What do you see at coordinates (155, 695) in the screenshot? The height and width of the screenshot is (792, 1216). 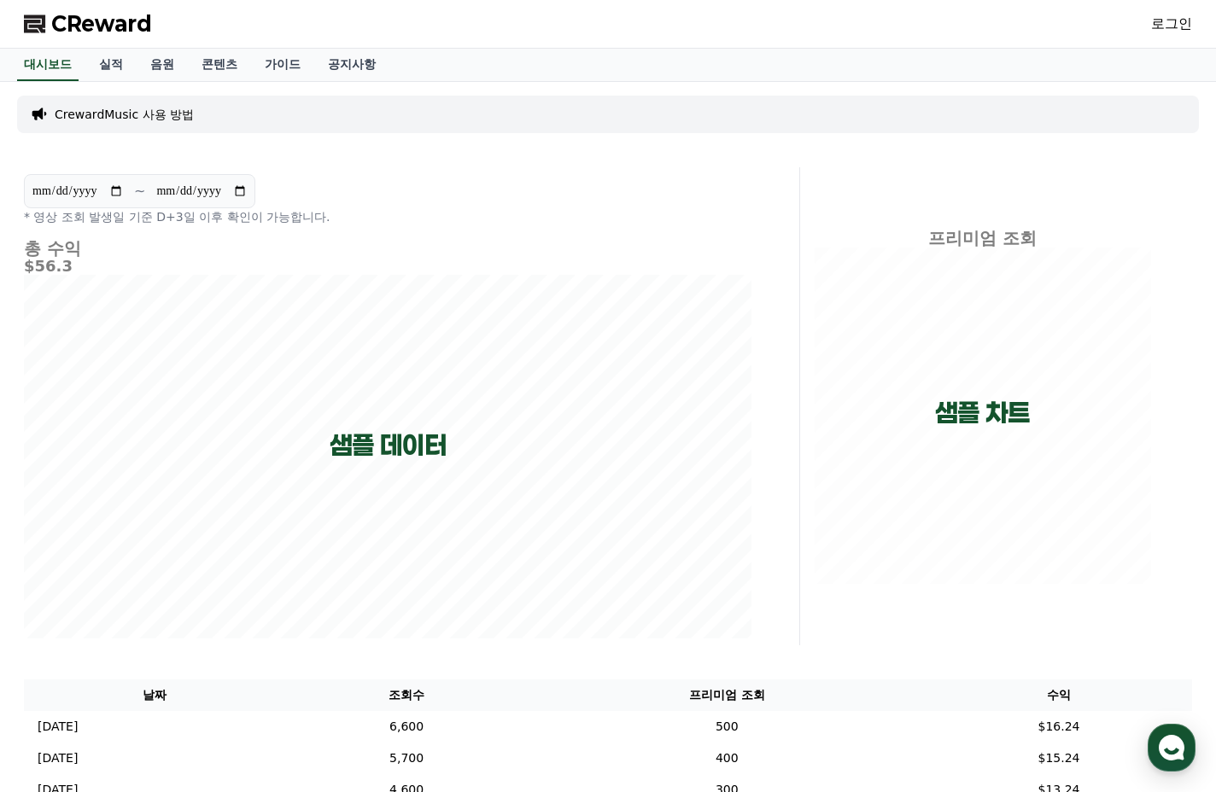 I see `th: 날짜` at bounding box center [155, 695].